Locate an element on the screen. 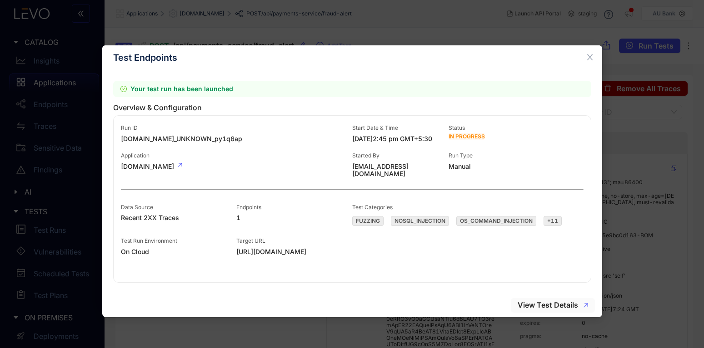 This screenshot has height=348, width=704. span: Started By is located at coordinates (366, 155).